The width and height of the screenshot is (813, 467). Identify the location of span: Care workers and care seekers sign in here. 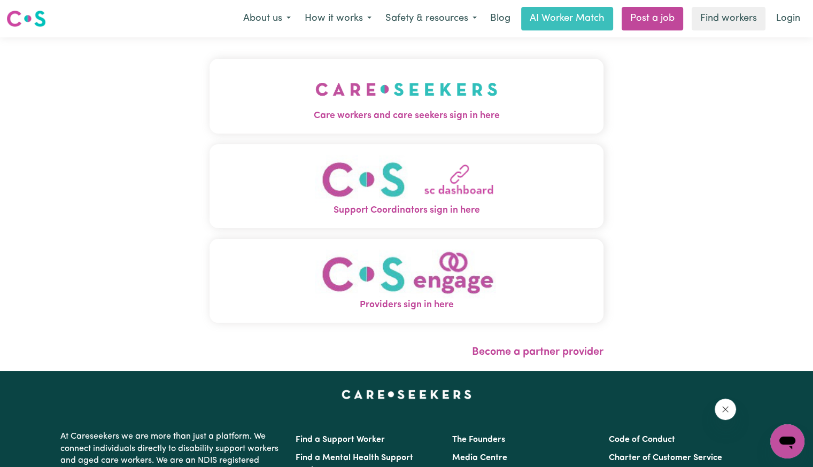
(406, 116).